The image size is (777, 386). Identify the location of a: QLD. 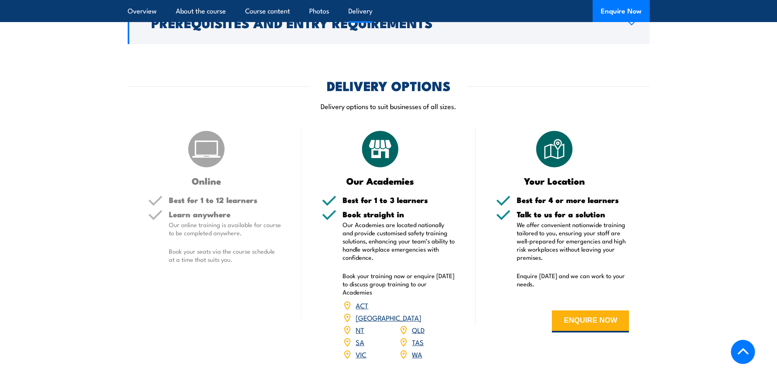
(418, 329).